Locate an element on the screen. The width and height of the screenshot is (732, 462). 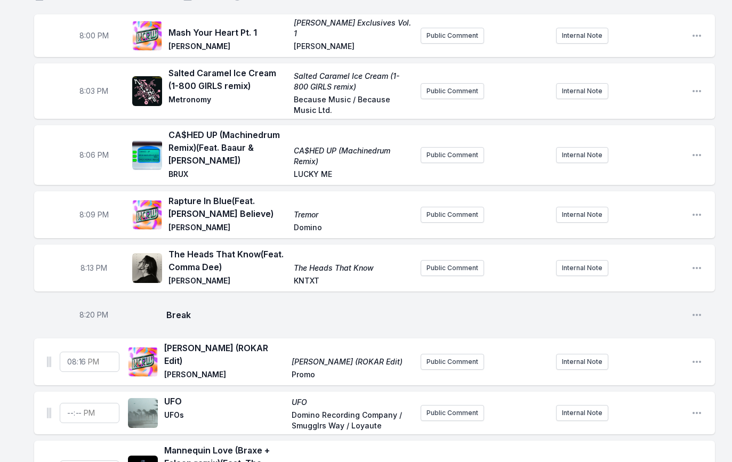
span: Promo is located at coordinates (352, 376).